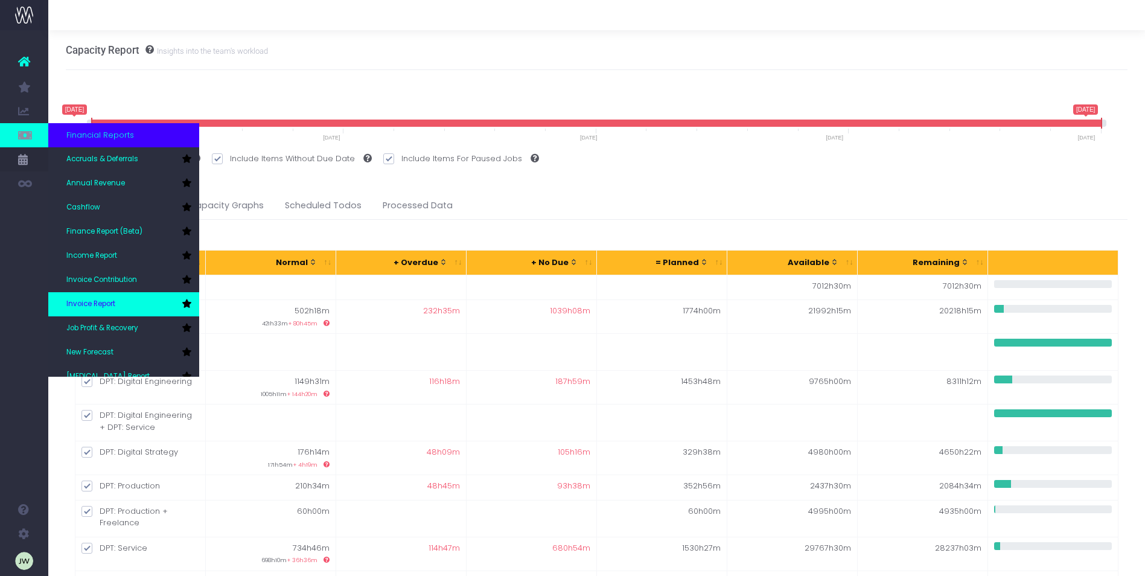 This screenshot has width=1145, height=576. What do you see at coordinates (167, 50) in the screenshot?
I see `h3: Capacity Report` at bounding box center [167, 50].